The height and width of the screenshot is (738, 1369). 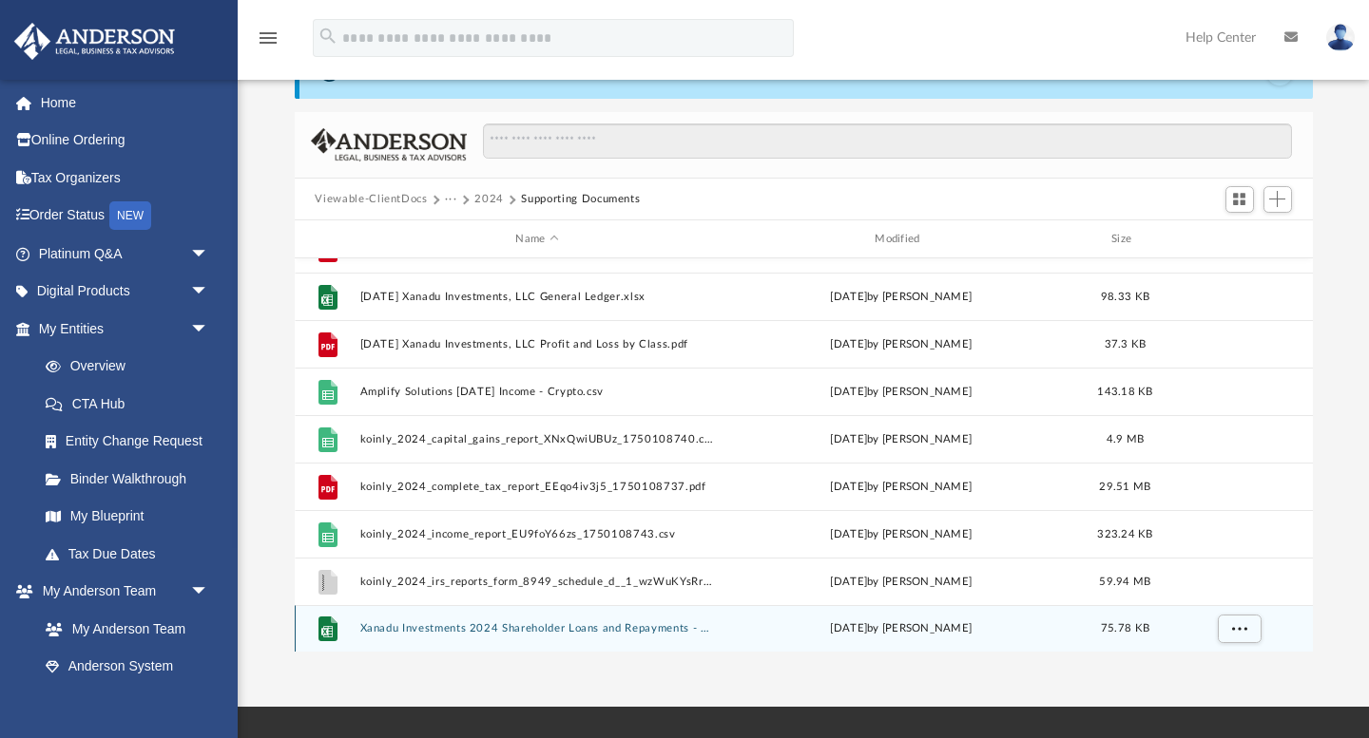 What do you see at coordinates (94, 41) in the screenshot?
I see `img: Anderson Advisors Platinum Portal` at bounding box center [94, 41].